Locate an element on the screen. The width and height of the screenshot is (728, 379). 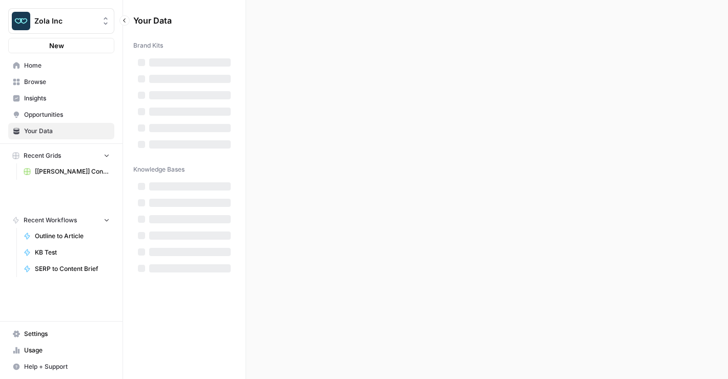
a: SERP to Content Brief is located at coordinates (67, 269).